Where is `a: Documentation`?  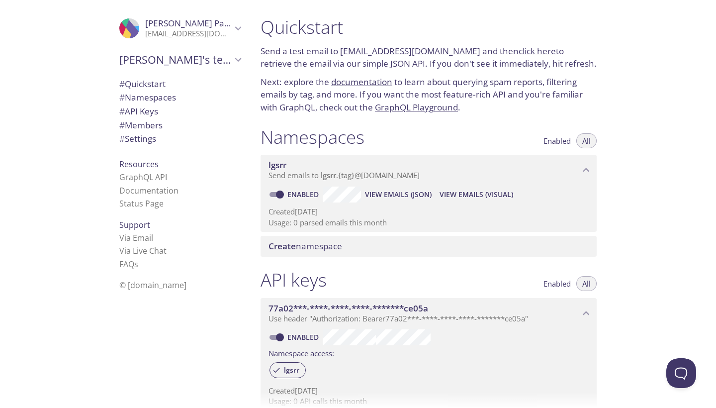
a: Documentation is located at coordinates (149, 190).